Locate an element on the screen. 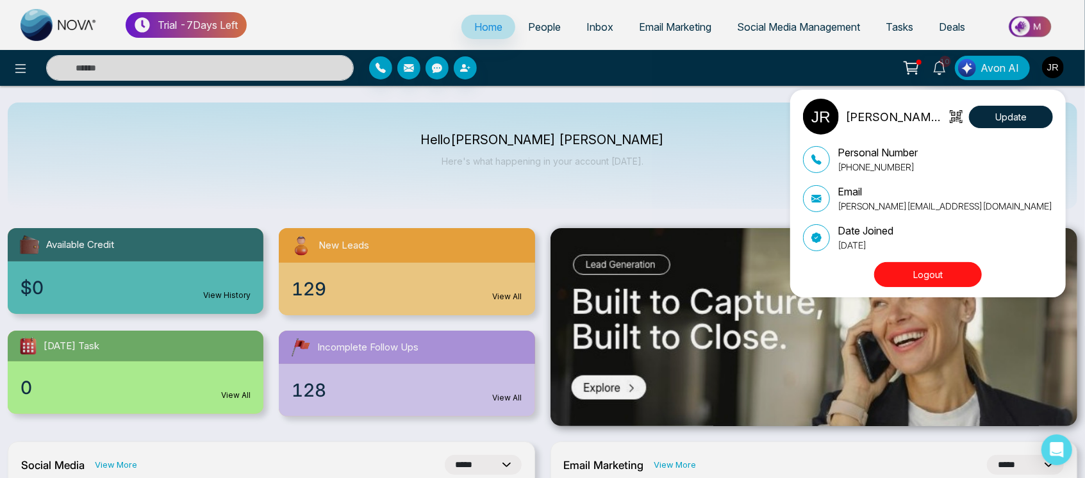  p: Email is located at coordinates (945, 192).